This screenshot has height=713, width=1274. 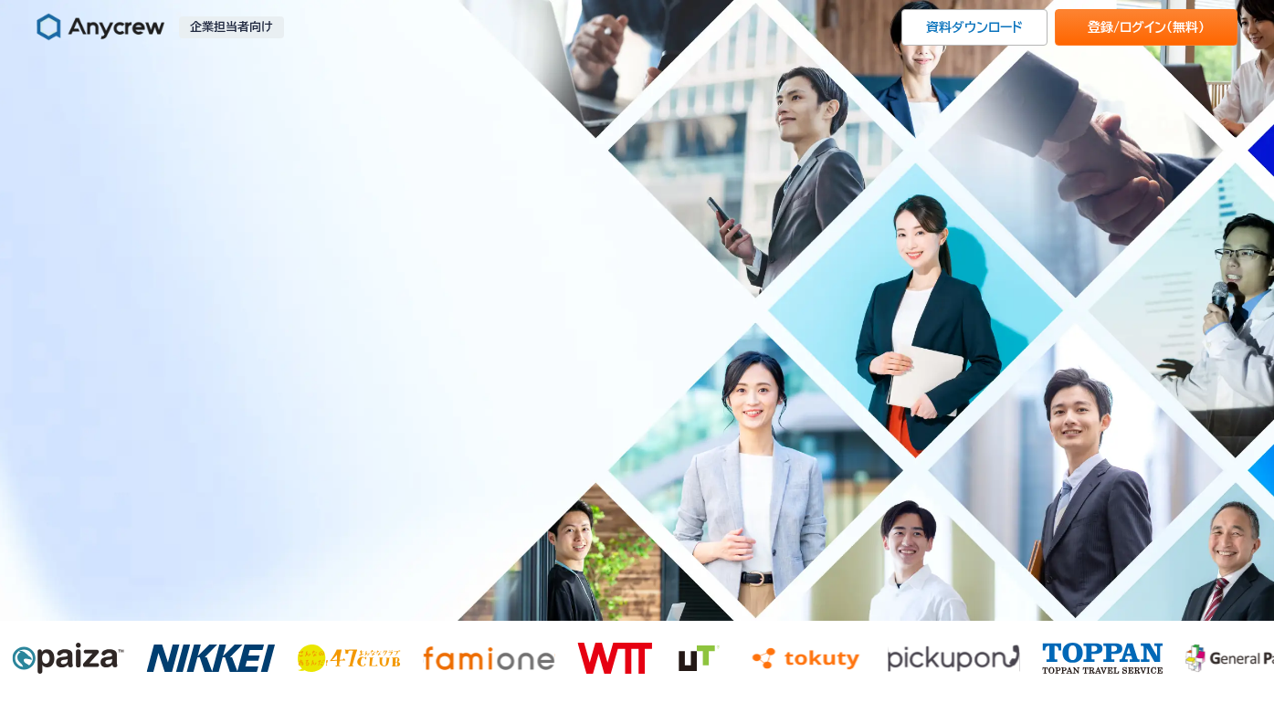 I want to click on span: （無料）, so click(x=1186, y=27).